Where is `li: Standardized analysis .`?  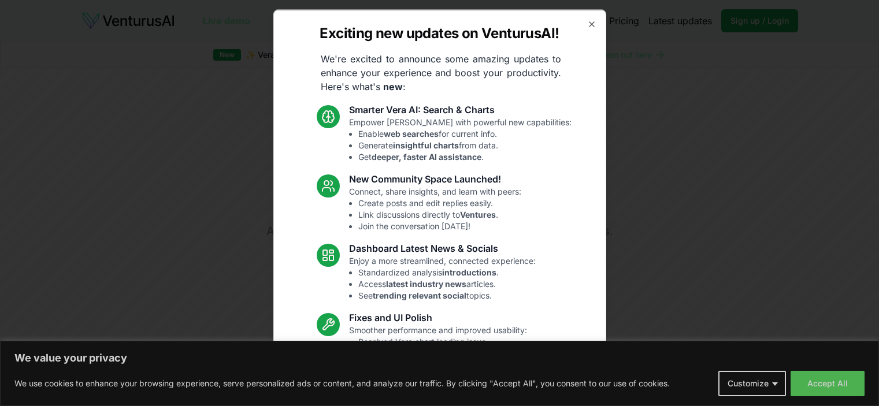 li: Standardized analysis . is located at coordinates (447, 272).